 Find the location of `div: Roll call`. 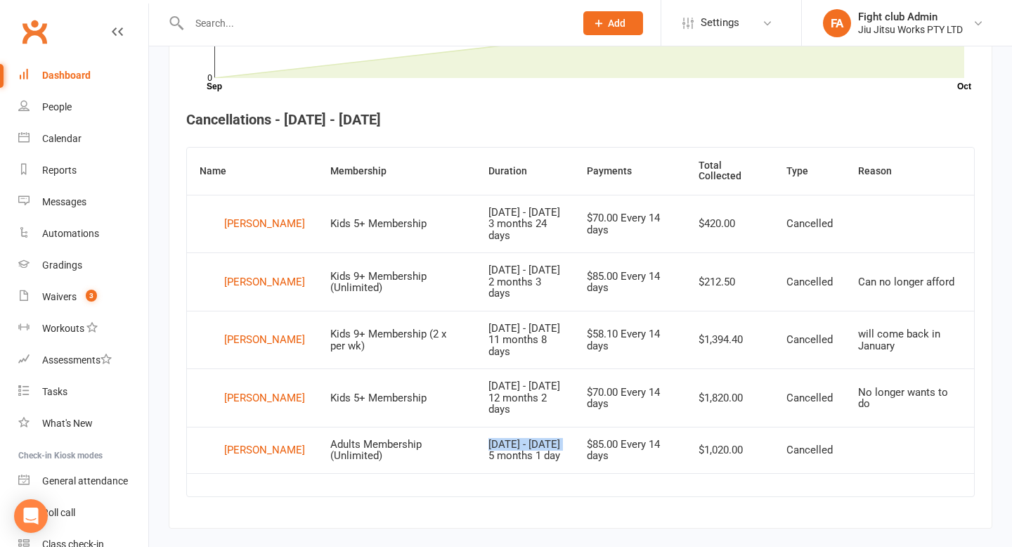

div: Roll call is located at coordinates (58, 512).